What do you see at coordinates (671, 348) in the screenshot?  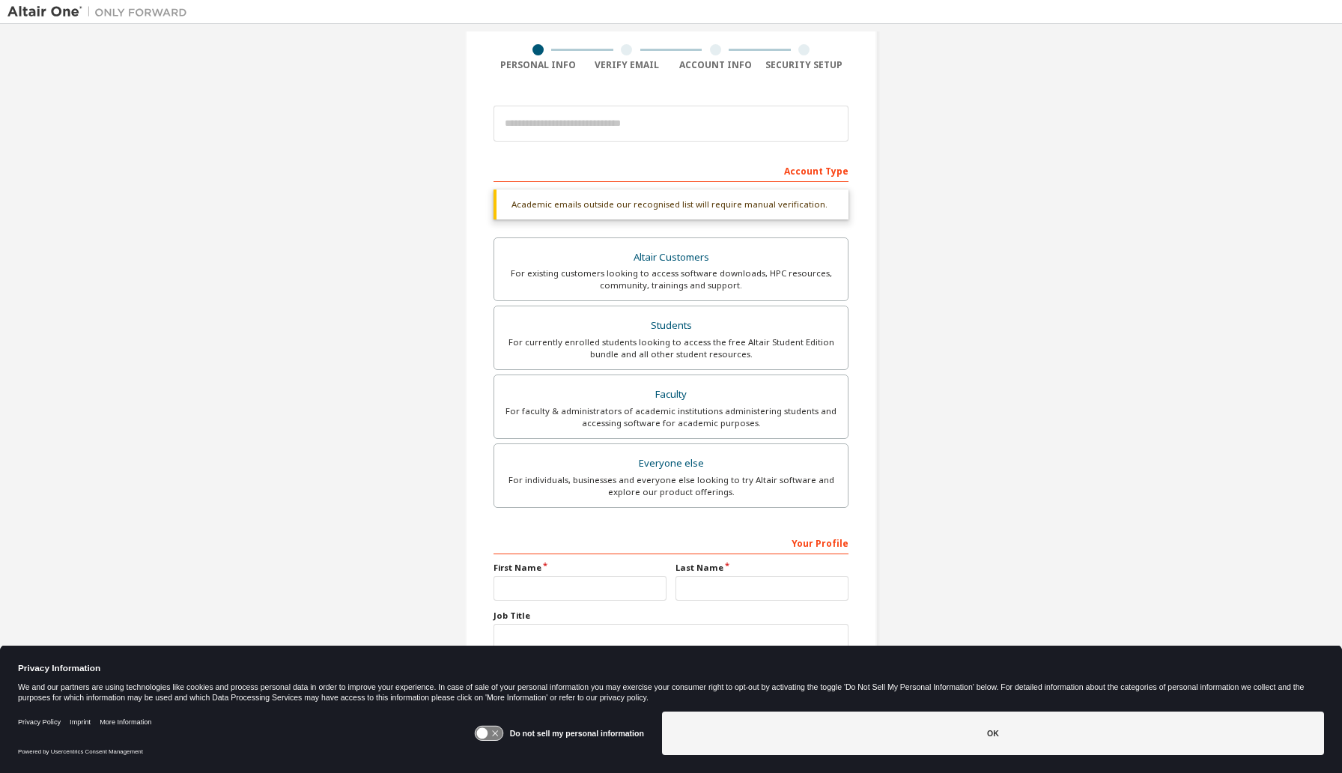 I see `div: For currently enrolled students looking to access the free Altair Student Edition bundle and all ...` at bounding box center [671, 348].